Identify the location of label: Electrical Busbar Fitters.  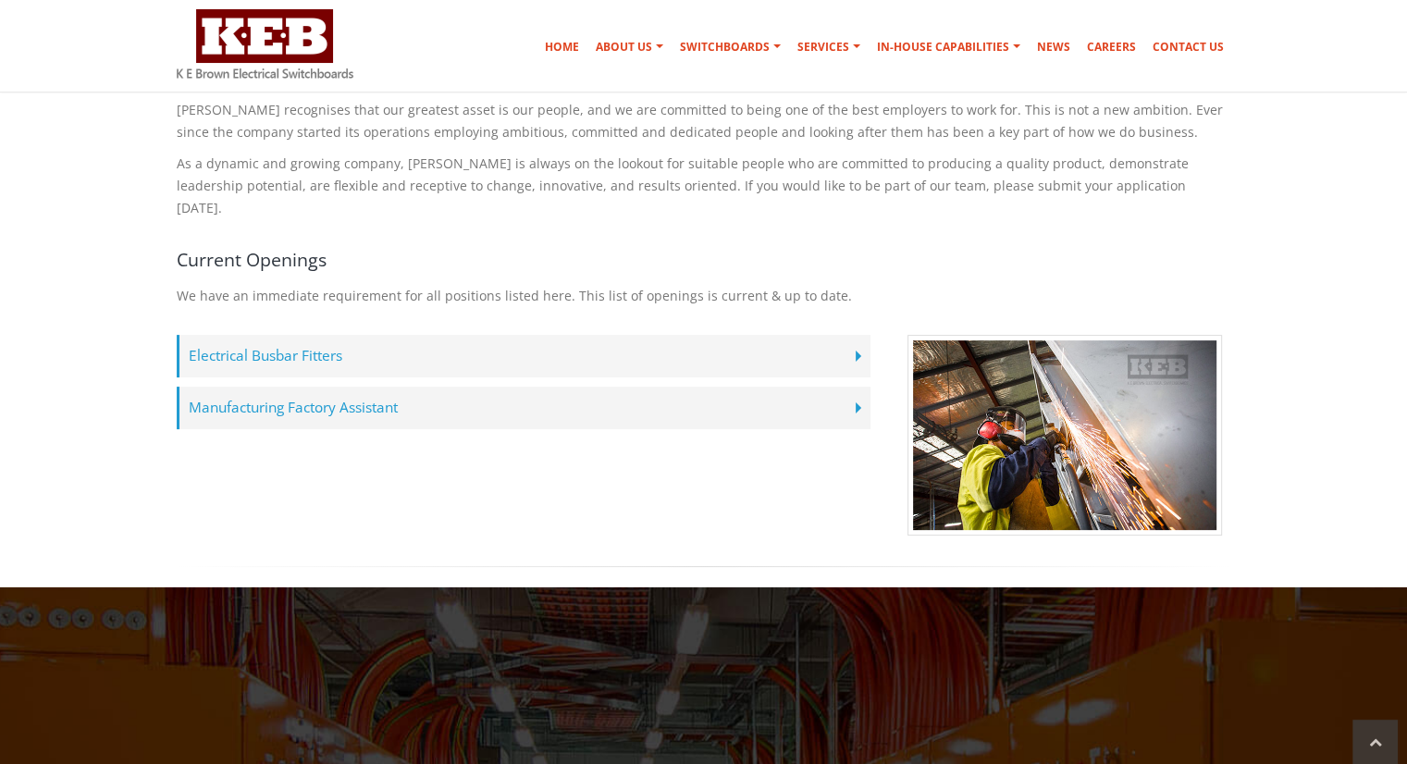
(524, 356).